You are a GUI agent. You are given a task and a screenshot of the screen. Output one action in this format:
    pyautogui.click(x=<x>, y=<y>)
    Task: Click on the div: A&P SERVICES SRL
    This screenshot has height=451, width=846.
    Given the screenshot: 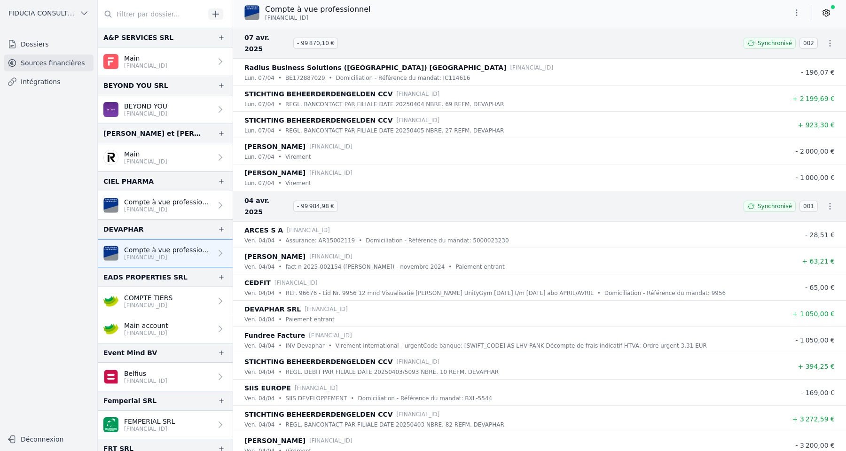 What is the action you would take?
    pyautogui.click(x=138, y=38)
    